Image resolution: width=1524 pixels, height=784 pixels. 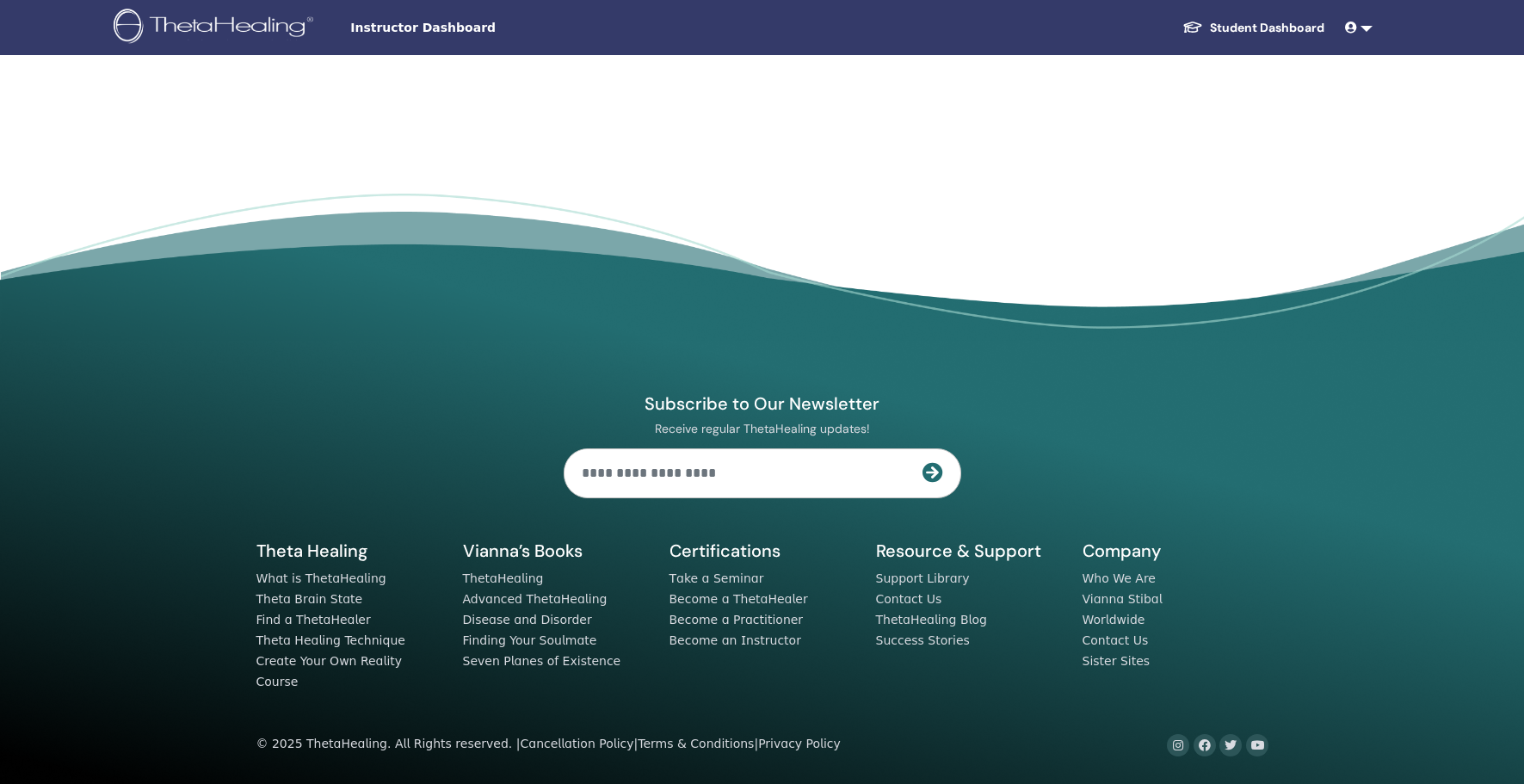 I want to click on div: © 2025 ThetaHealing. All Rights reserved. | | |, so click(x=549, y=744).